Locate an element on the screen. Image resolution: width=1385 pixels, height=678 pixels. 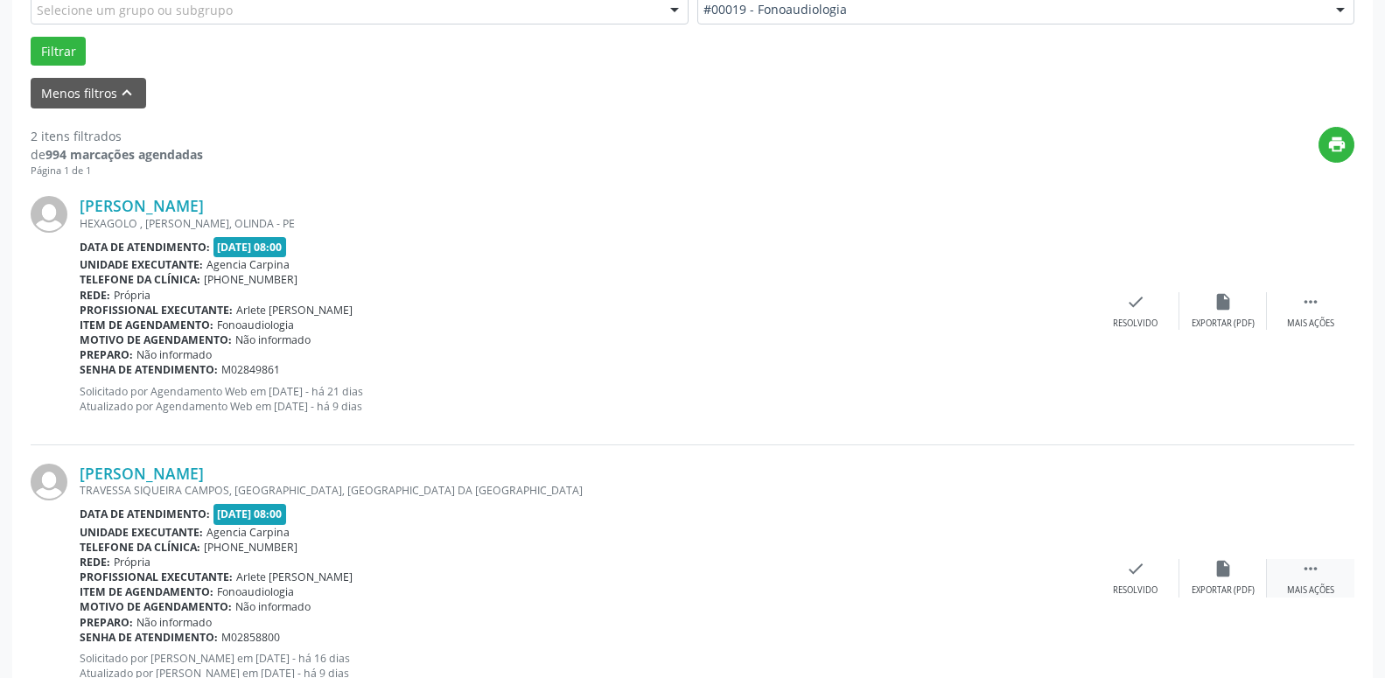
div: Página 1 de 1 is located at coordinates (116, 171).